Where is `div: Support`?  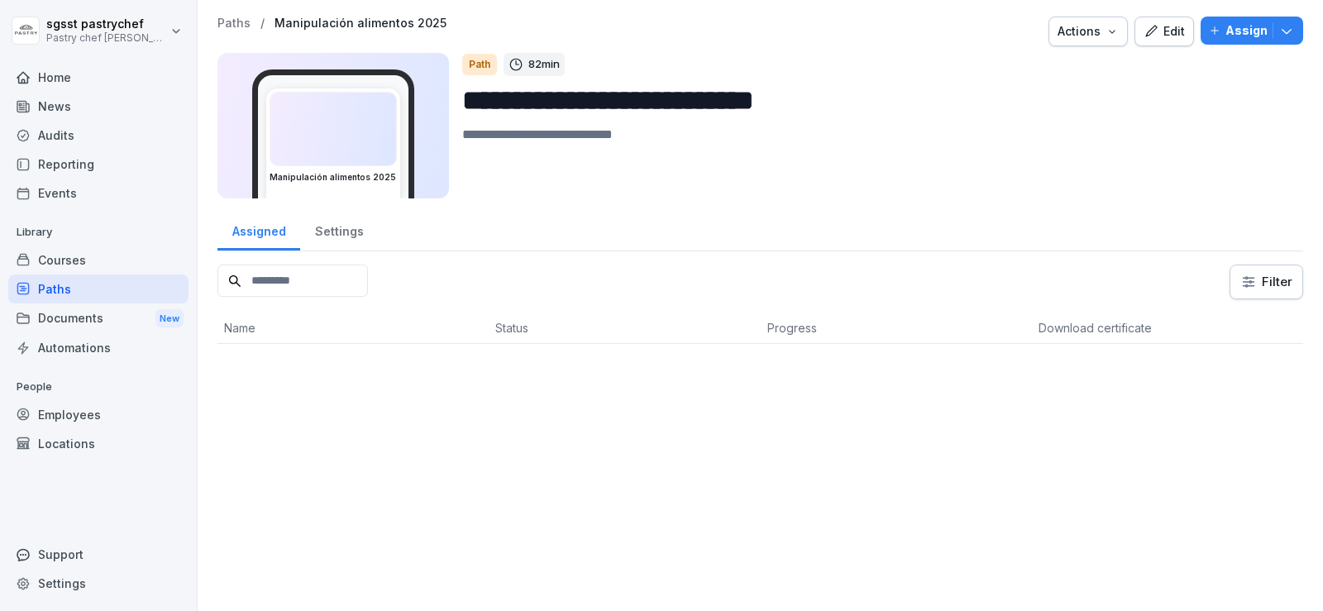 div: Support is located at coordinates (98, 554).